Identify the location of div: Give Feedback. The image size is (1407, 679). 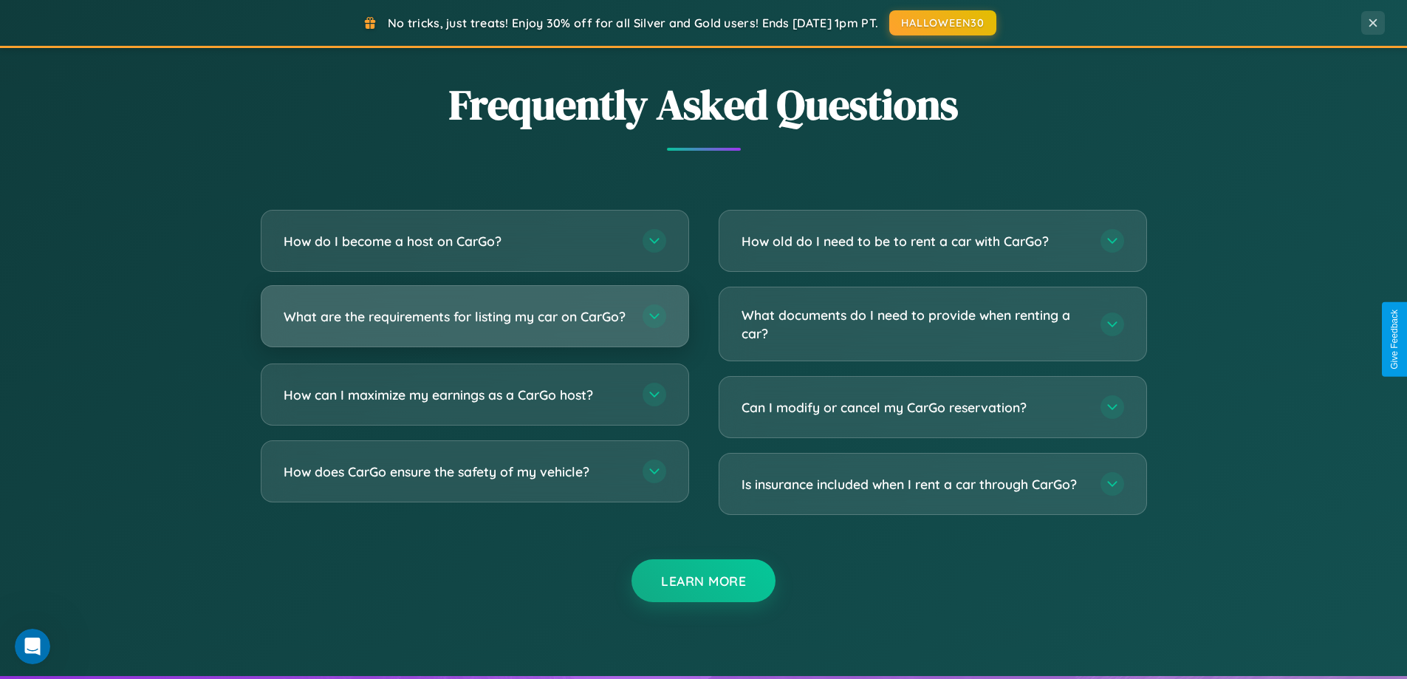
(1395, 339).